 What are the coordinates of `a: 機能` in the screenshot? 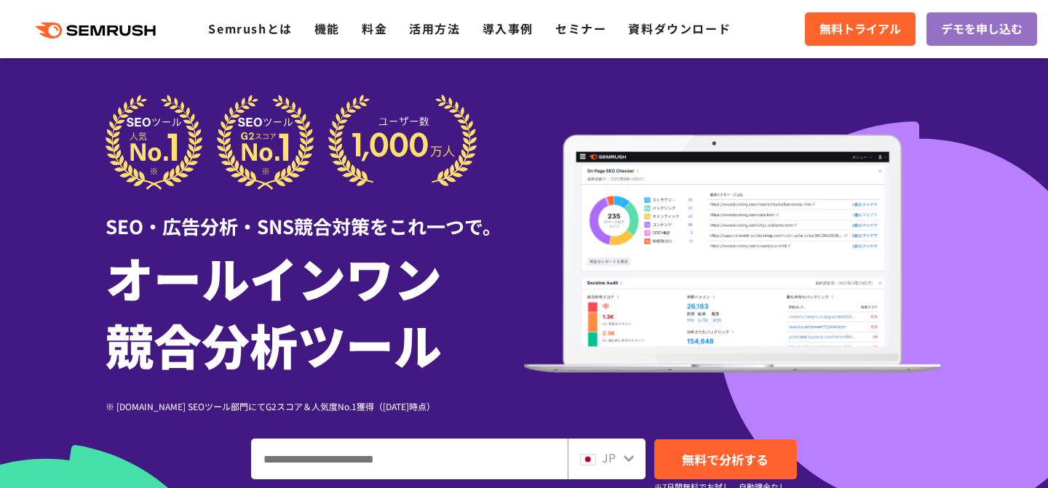 It's located at (327, 28).